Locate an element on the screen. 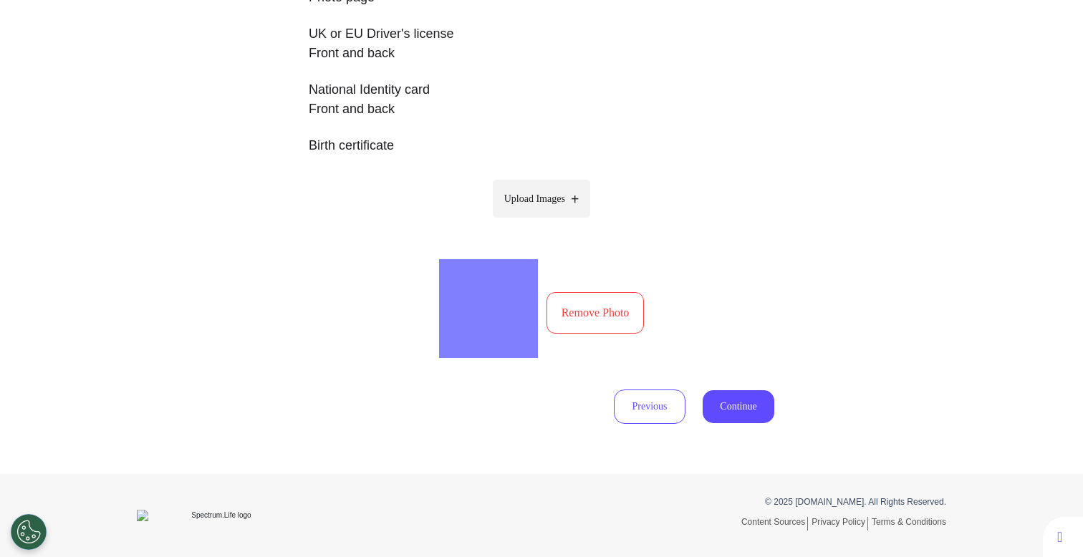 This screenshot has width=1083, height=557. button: Previous is located at coordinates (650, 407).